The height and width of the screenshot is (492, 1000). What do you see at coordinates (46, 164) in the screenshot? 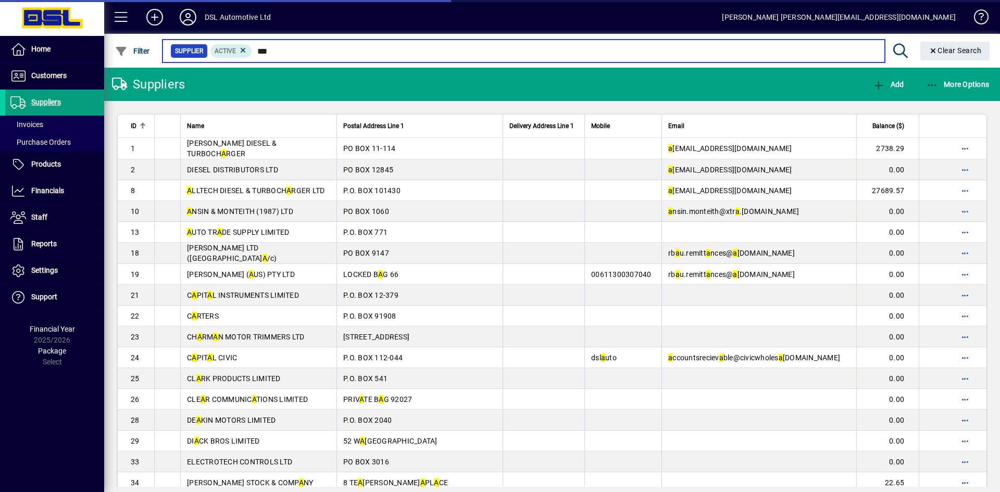
I see `span: Products` at bounding box center [46, 164].